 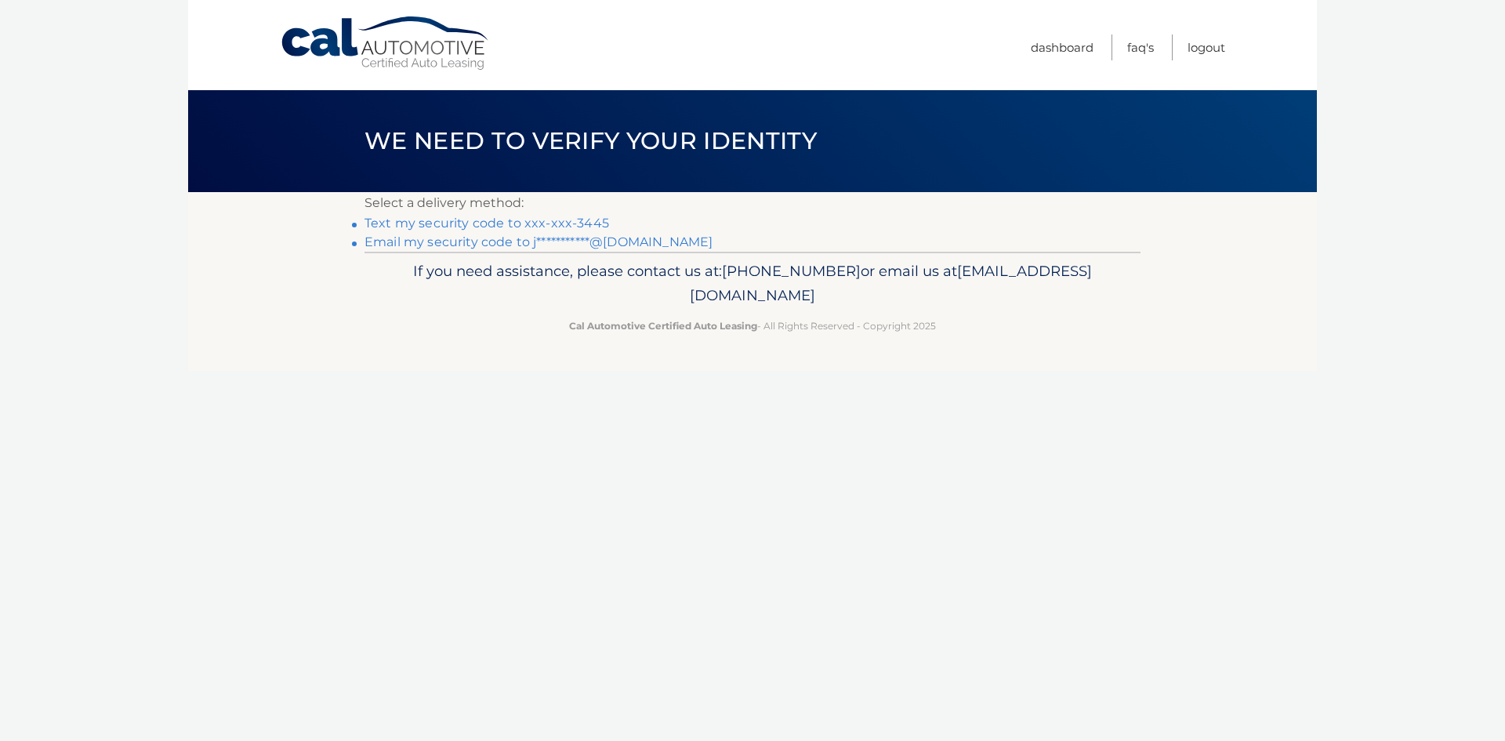 I want to click on a: FAQ's, so click(x=1141, y=47).